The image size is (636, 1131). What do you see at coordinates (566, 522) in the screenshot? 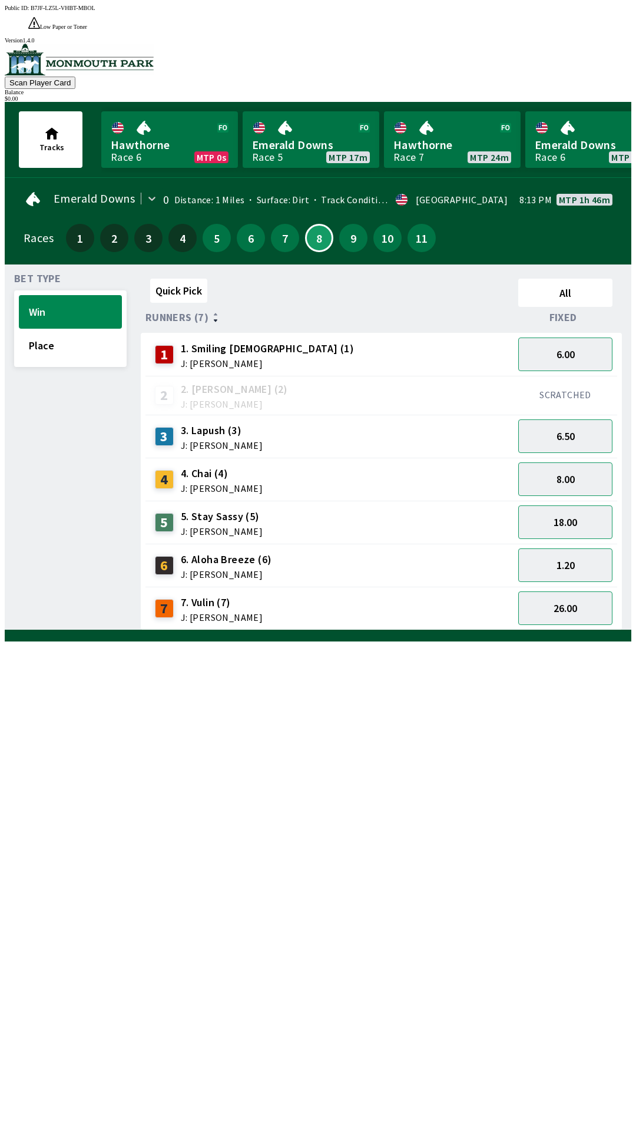
I see `span: 18.00` at bounding box center [566, 522].